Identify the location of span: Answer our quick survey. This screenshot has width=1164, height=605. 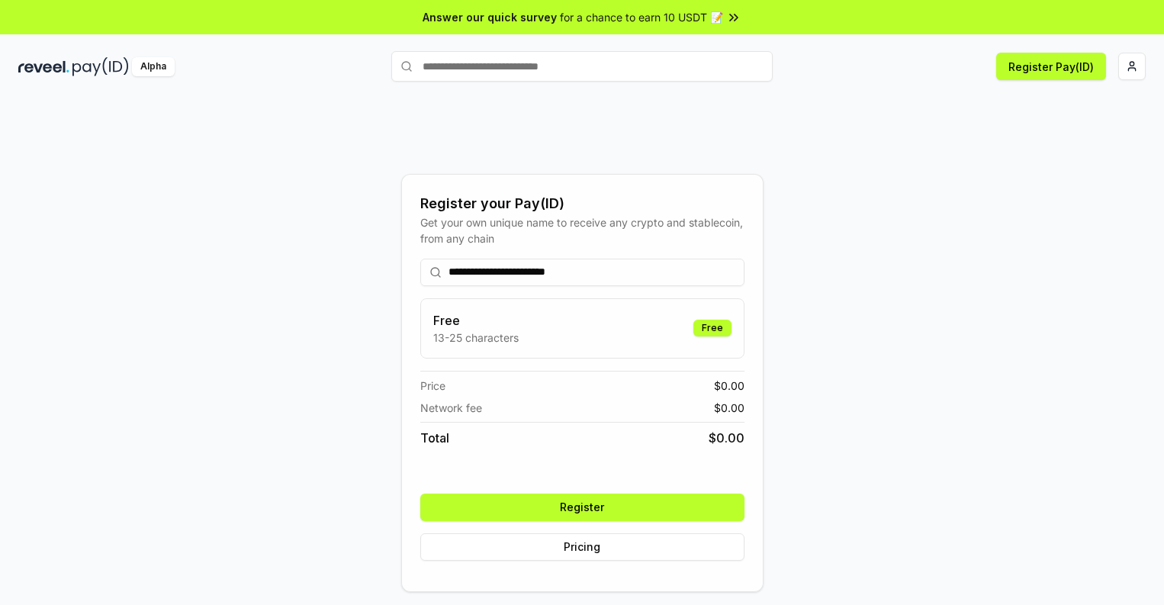
(490, 17).